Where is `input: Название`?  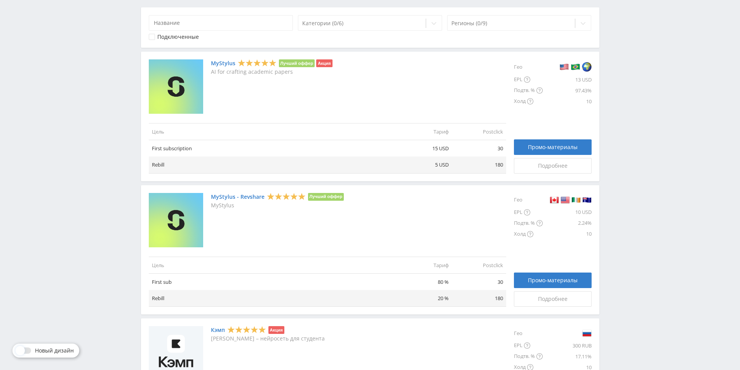
input: Название is located at coordinates (221, 23).